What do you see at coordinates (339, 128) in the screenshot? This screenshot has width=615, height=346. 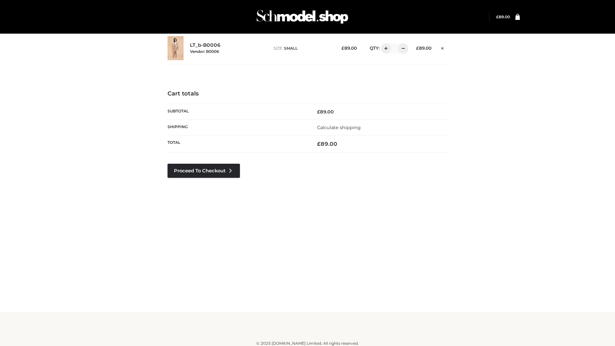 I see `a: Calculate shipping` at bounding box center [339, 128].